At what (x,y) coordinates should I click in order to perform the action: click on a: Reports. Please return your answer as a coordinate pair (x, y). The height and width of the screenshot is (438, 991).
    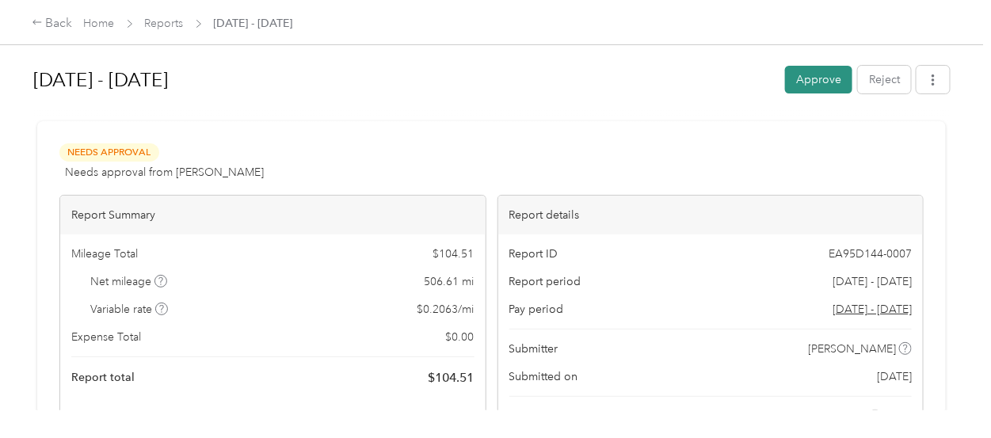
    Looking at the image, I should click on (164, 23).